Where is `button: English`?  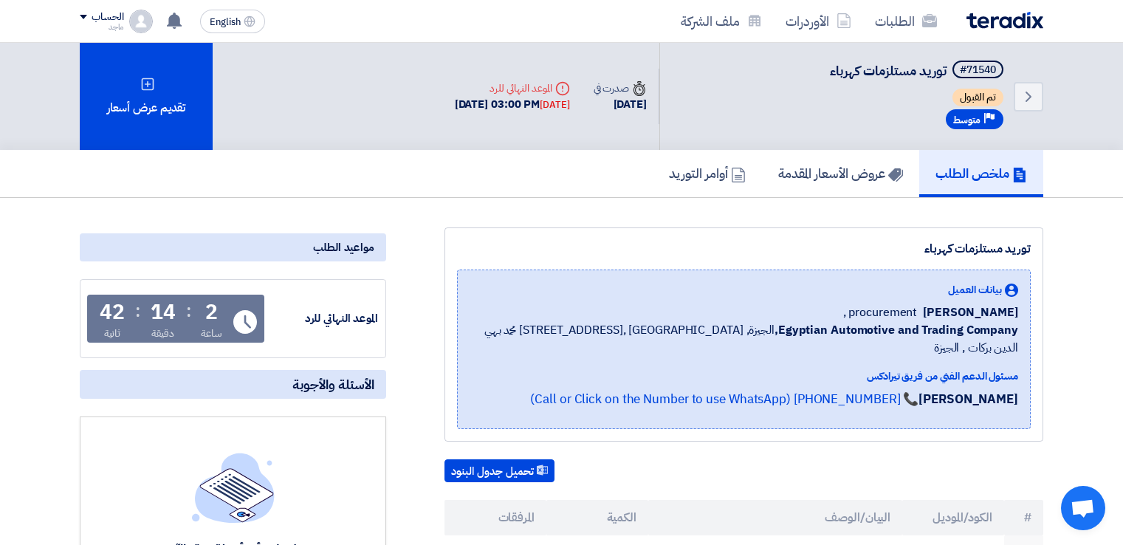
button: English is located at coordinates (233, 21).